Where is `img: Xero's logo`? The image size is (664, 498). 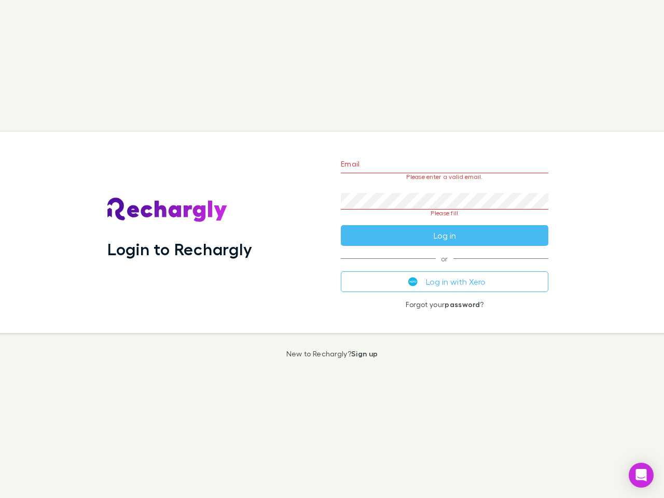
img: Xero's logo is located at coordinates (413, 282).